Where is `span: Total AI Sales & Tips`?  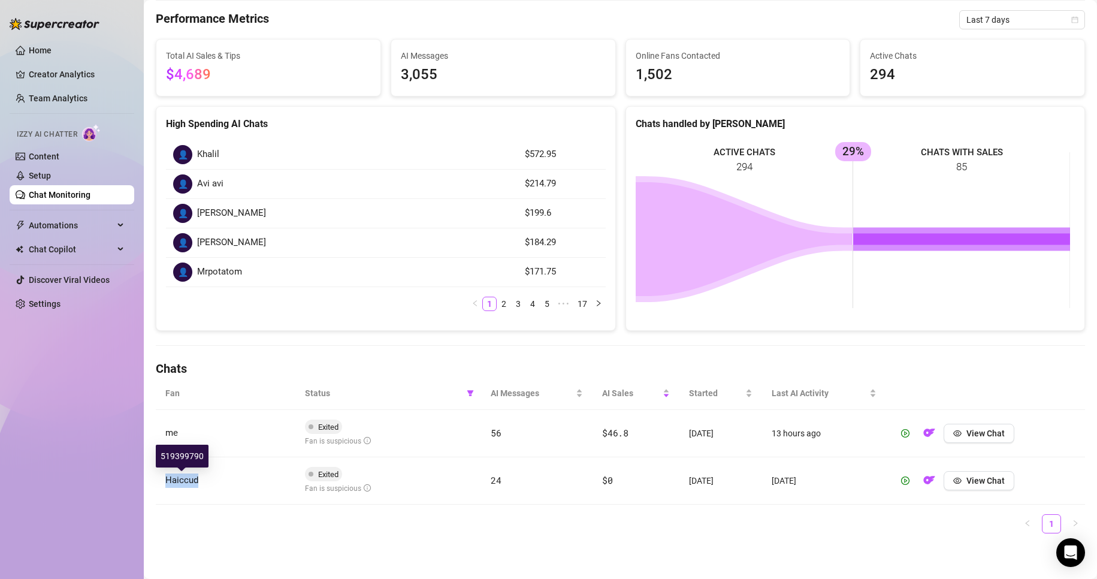
span: Total AI Sales & Tips is located at coordinates (268, 56).